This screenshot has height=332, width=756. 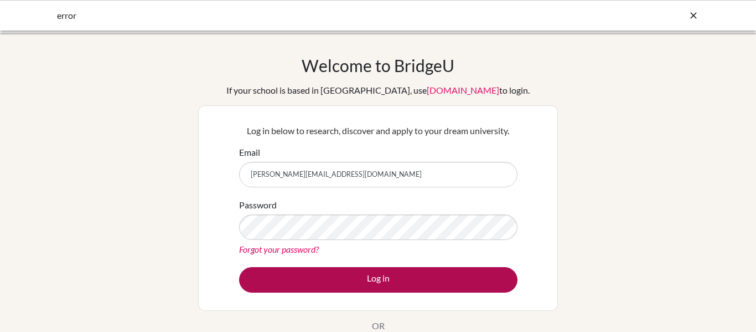 What do you see at coordinates (279, 248) in the screenshot?
I see `a: Forgot your password?` at bounding box center [279, 248].